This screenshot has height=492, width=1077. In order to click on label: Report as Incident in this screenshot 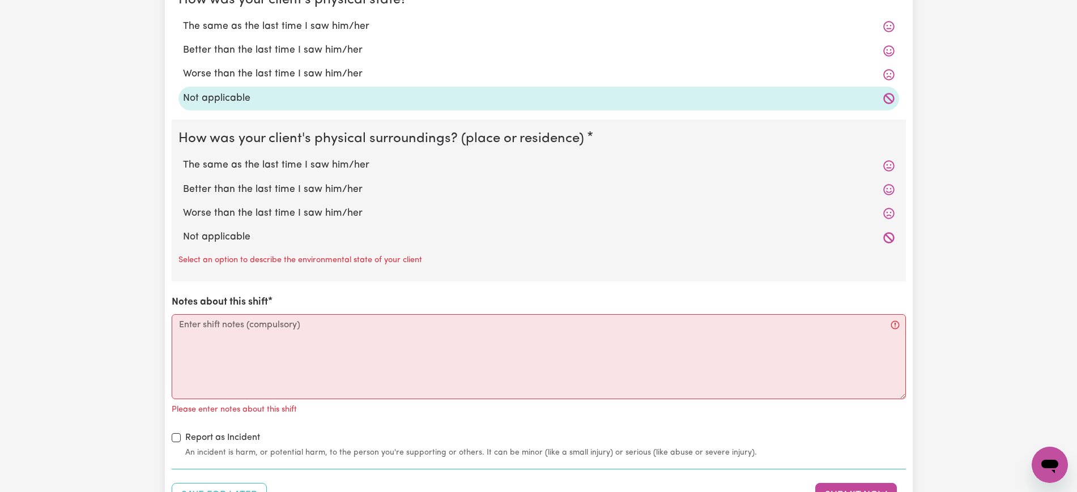, I will do `click(223, 438)`.